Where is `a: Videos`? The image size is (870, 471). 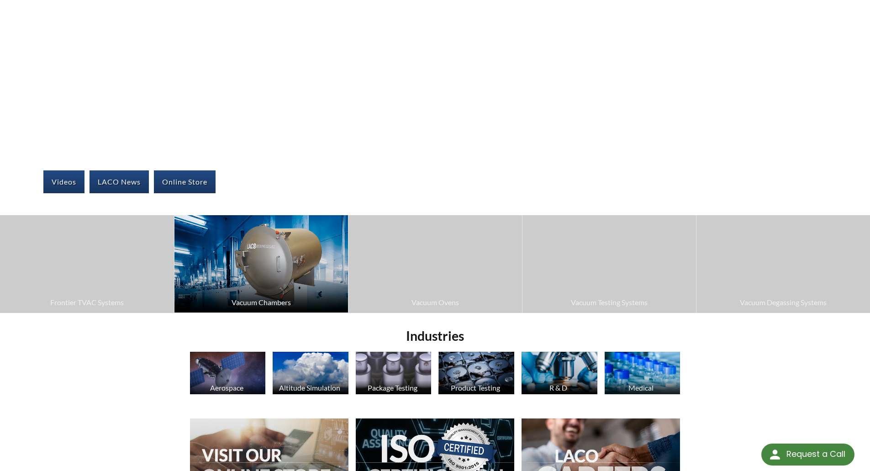
a: Videos is located at coordinates (64, 182).